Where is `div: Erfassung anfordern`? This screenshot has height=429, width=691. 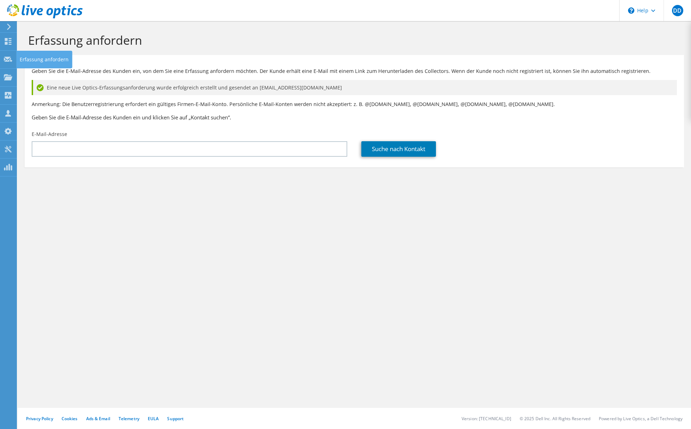 div: Erfassung anfordern is located at coordinates (44, 59).